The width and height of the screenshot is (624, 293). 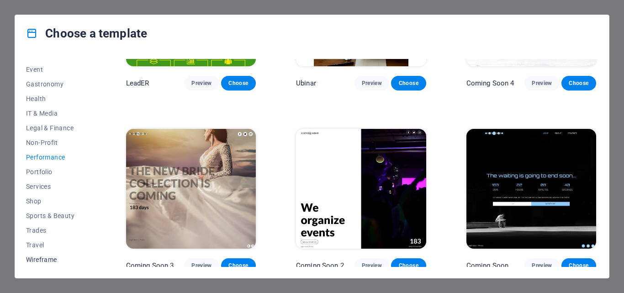 What do you see at coordinates (56, 245) in the screenshot?
I see `span: Travel` at bounding box center [56, 245].